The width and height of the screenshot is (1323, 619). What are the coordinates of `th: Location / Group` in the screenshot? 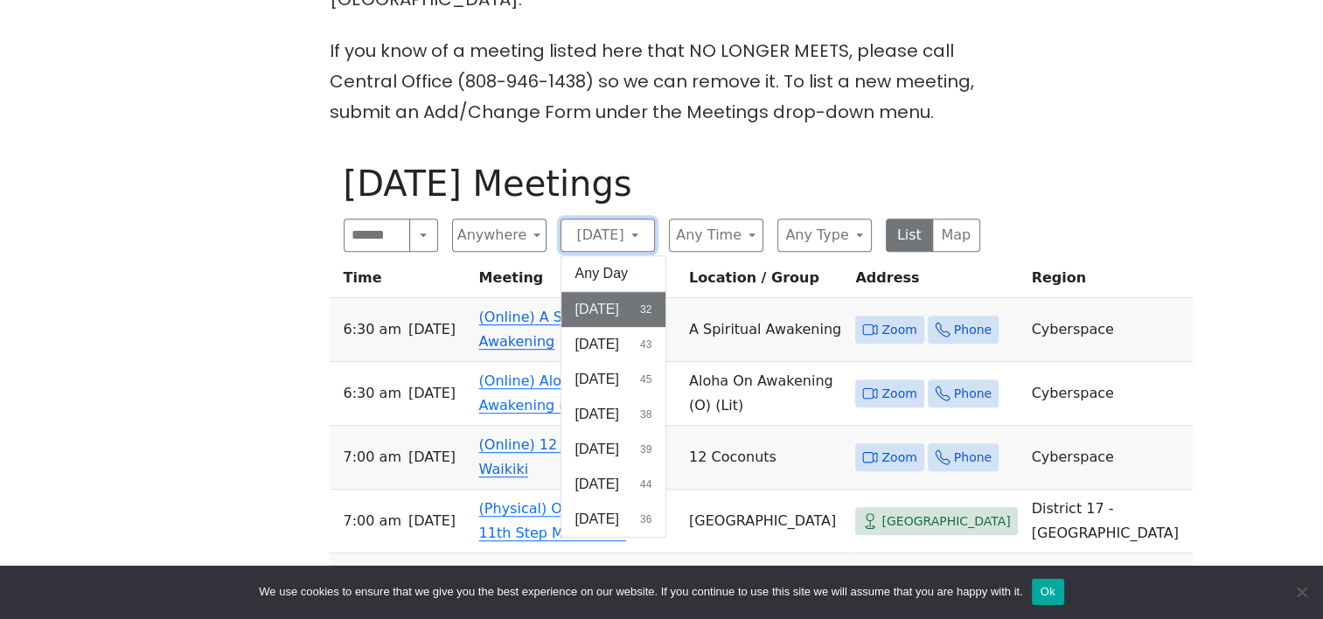 It's located at (765, 282).